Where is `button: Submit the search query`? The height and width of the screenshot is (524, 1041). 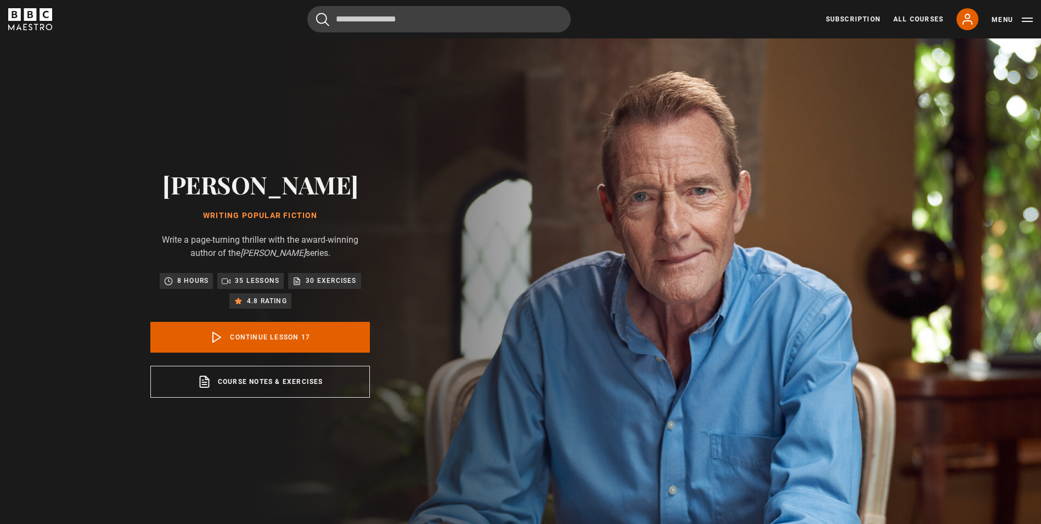 button: Submit the search query is located at coordinates (323, 19).